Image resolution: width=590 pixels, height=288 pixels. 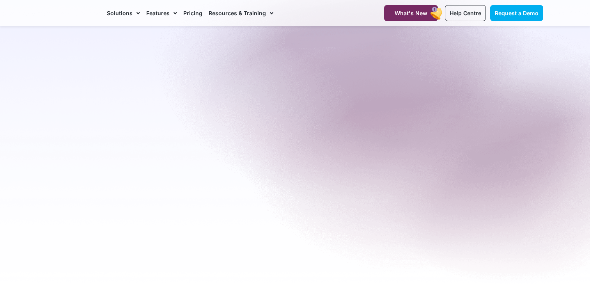 What do you see at coordinates (465, 13) in the screenshot?
I see `a: Help Centre` at bounding box center [465, 13].